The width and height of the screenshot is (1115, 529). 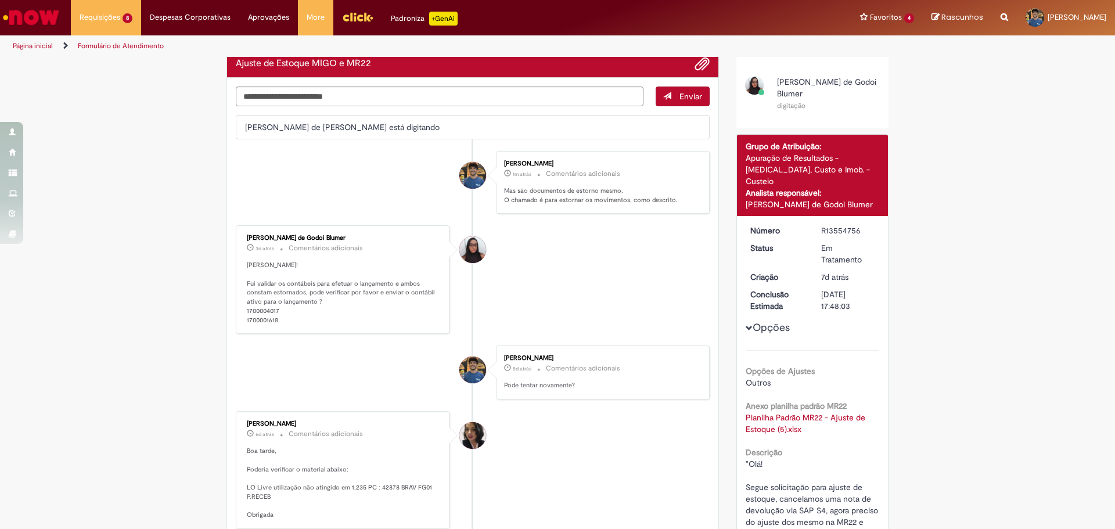 What do you see at coordinates (268, 17) in the screenshot?
I see `span: Aprovações` at bounding box center [268, 17].